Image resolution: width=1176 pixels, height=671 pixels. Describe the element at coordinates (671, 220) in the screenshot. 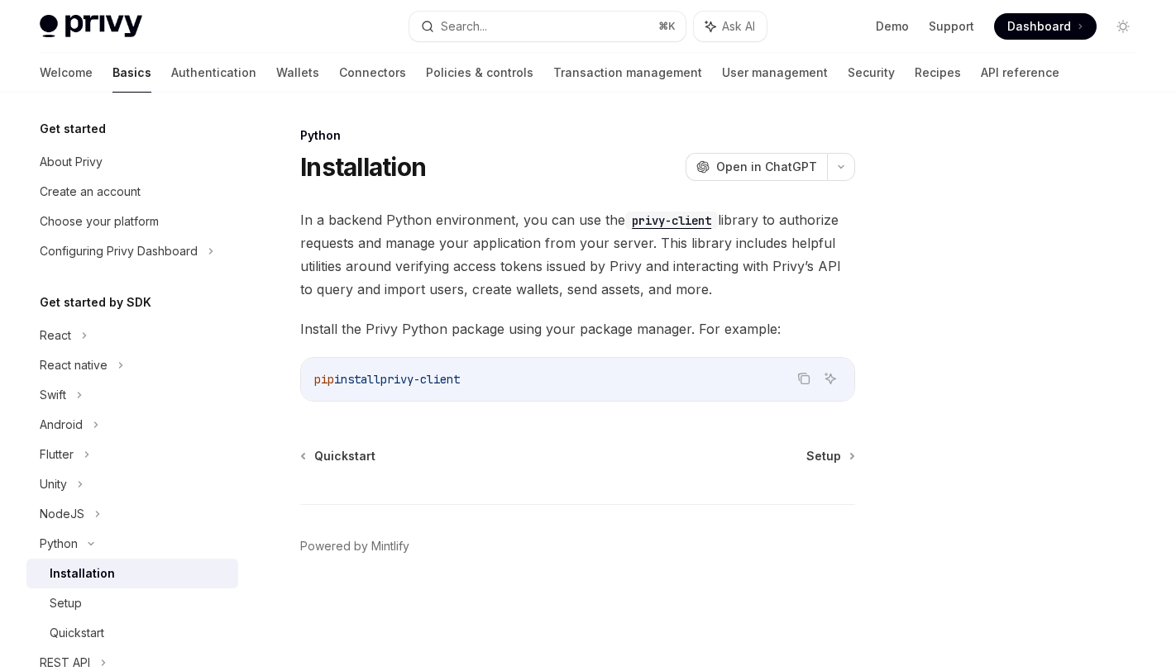

I see `a: privy-client` at that location.